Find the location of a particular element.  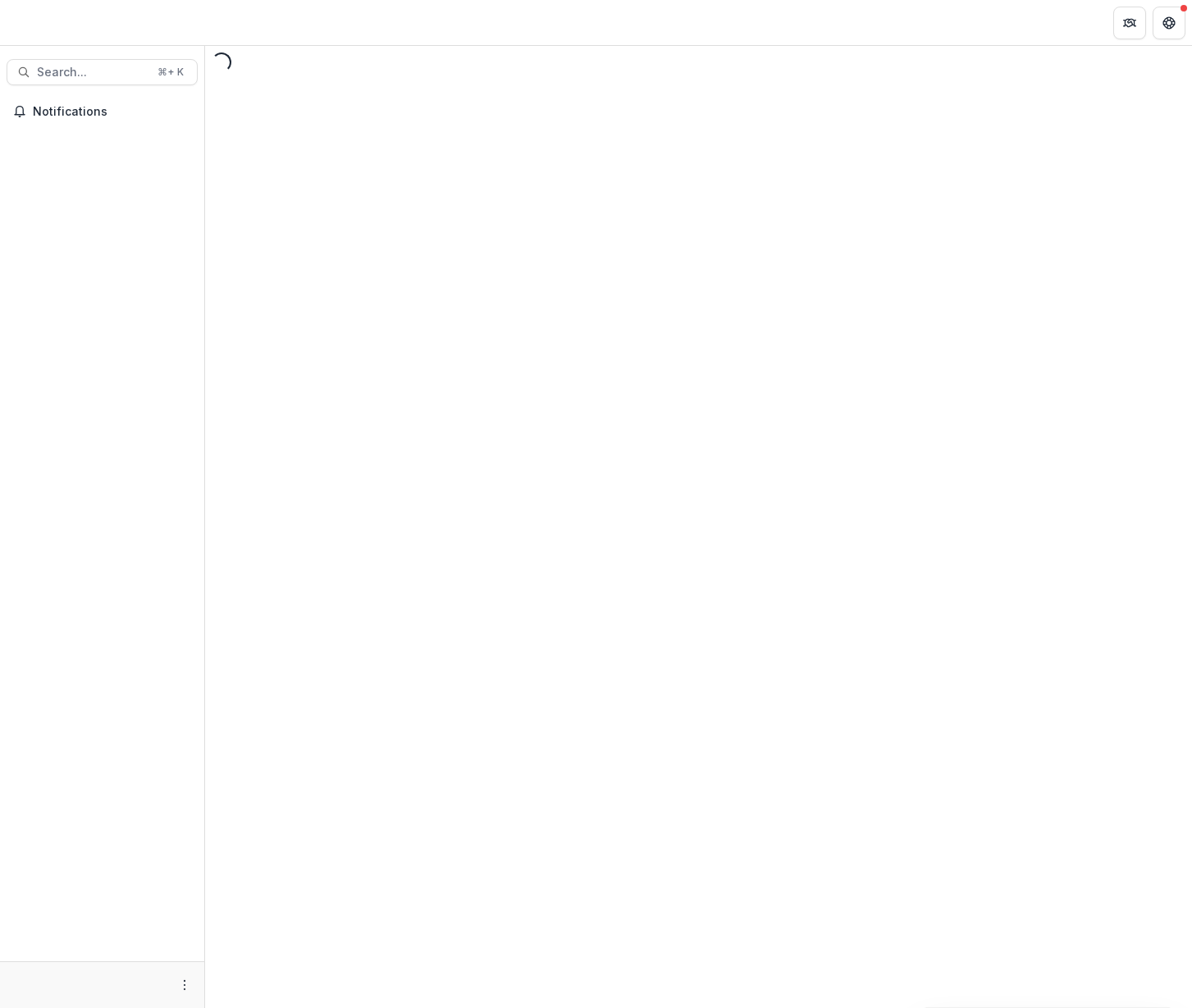

button: Search... is located at coordinates (101, 72).